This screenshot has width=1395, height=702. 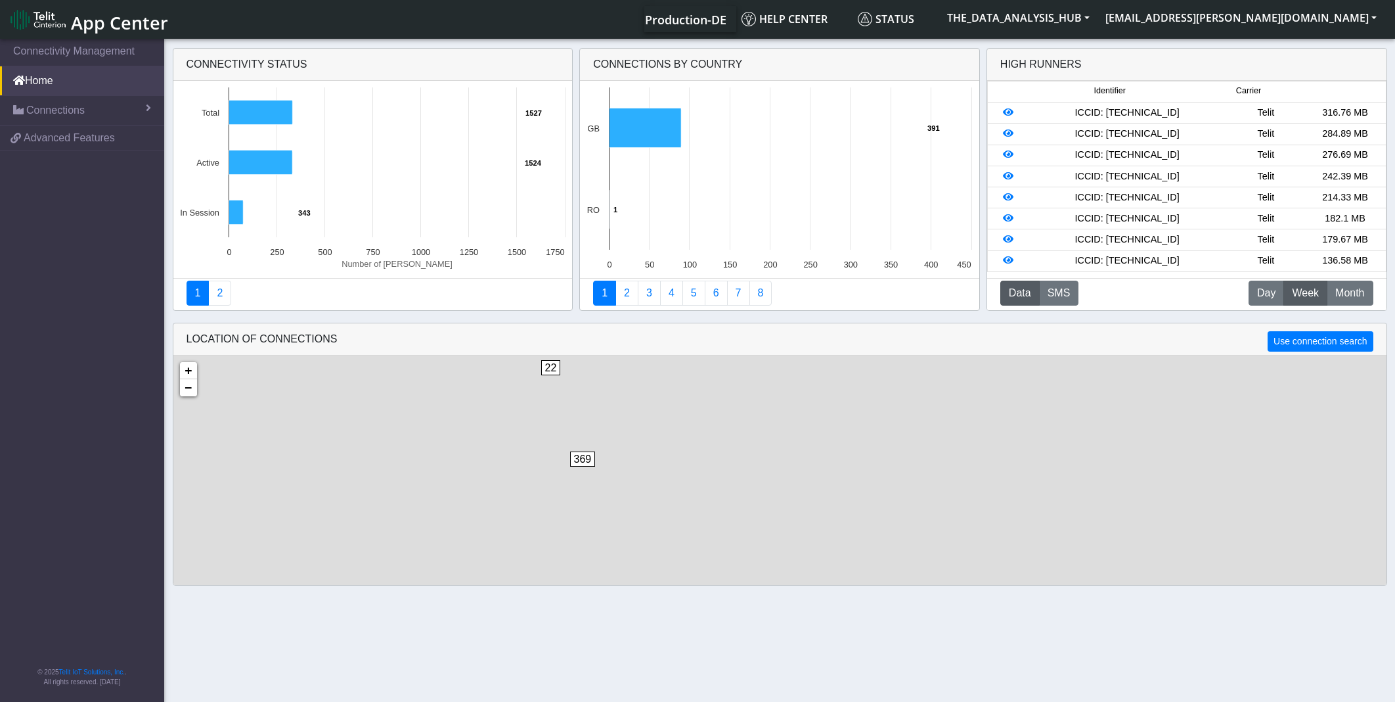 I want to click on a: Telit IoT Solutions, Inc., so click(x=92, y=671).